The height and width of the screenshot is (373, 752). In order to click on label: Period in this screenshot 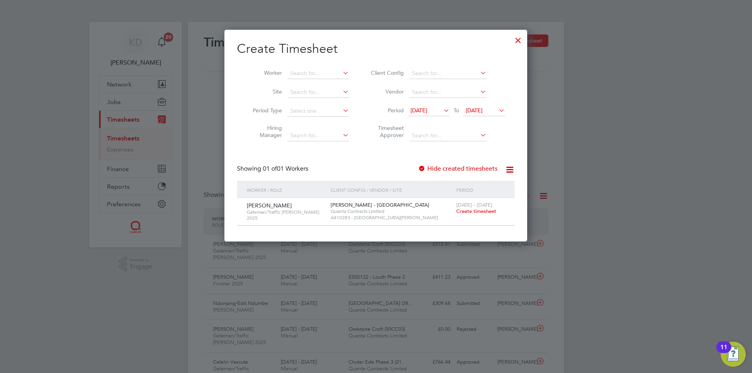, I will do `click(386, 110)`.